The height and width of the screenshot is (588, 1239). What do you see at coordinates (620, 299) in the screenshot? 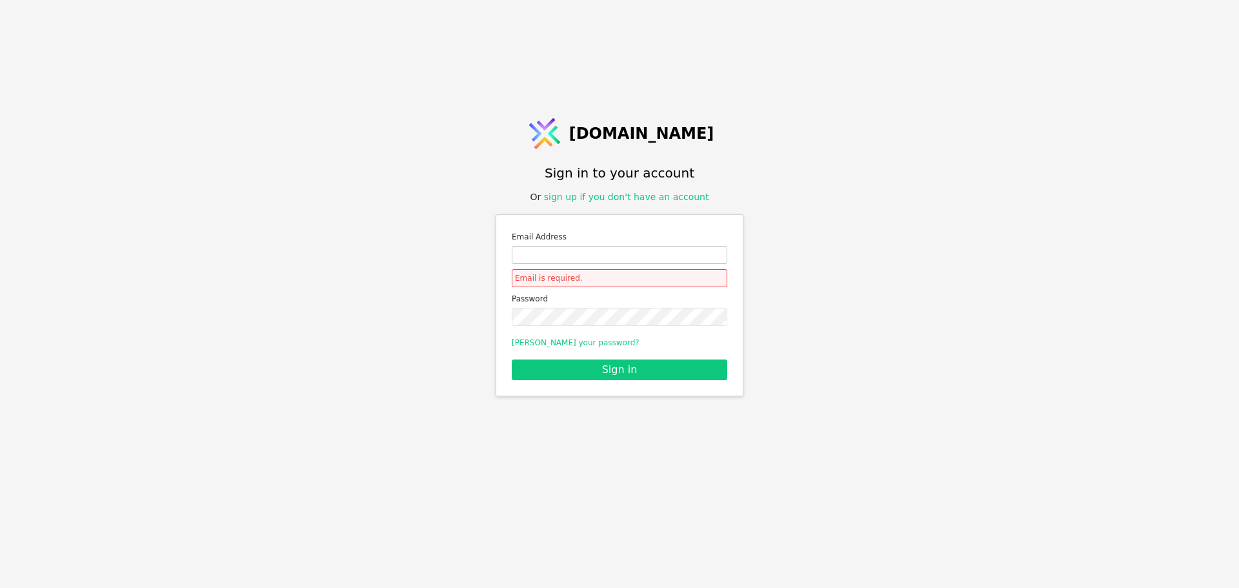
I see `label: Password` at bounding box center [620, 299].